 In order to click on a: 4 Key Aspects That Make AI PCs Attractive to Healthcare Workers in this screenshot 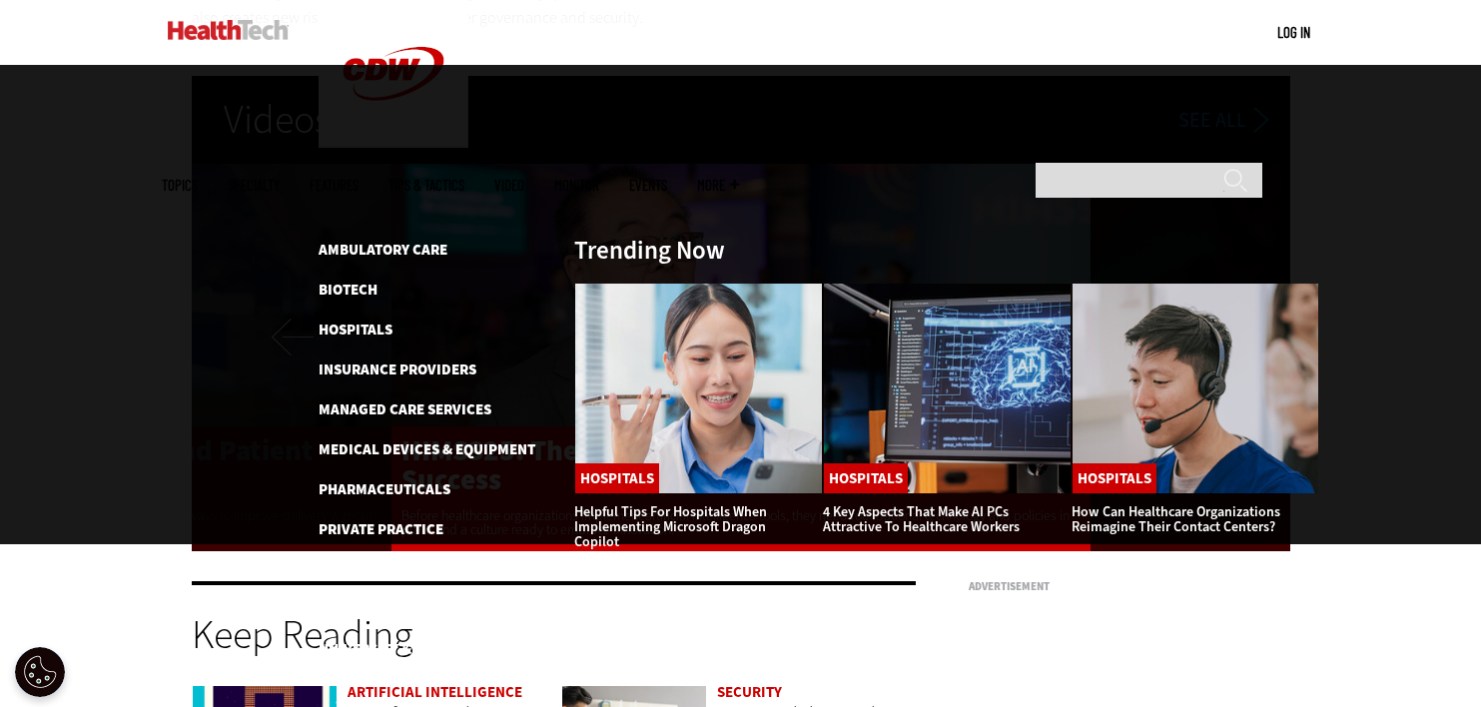, I will do `click(921, 519)`.